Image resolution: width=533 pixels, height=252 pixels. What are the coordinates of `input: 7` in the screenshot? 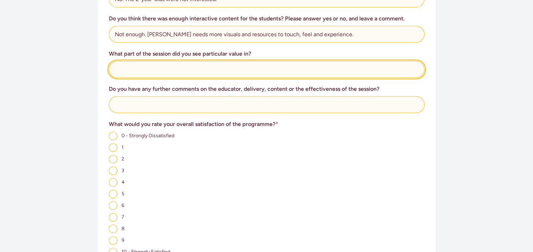 It's located at (113, 217).